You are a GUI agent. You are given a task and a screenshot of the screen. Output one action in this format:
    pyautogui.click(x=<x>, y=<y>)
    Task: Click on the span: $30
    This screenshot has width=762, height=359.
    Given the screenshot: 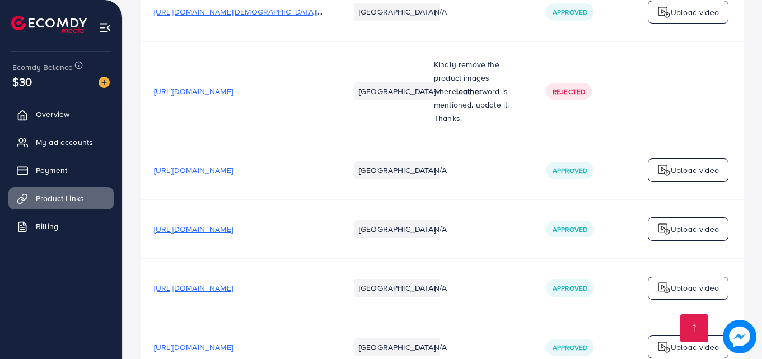 What is the action you would take?
    pyautogui.click(x=22, y=82)
    